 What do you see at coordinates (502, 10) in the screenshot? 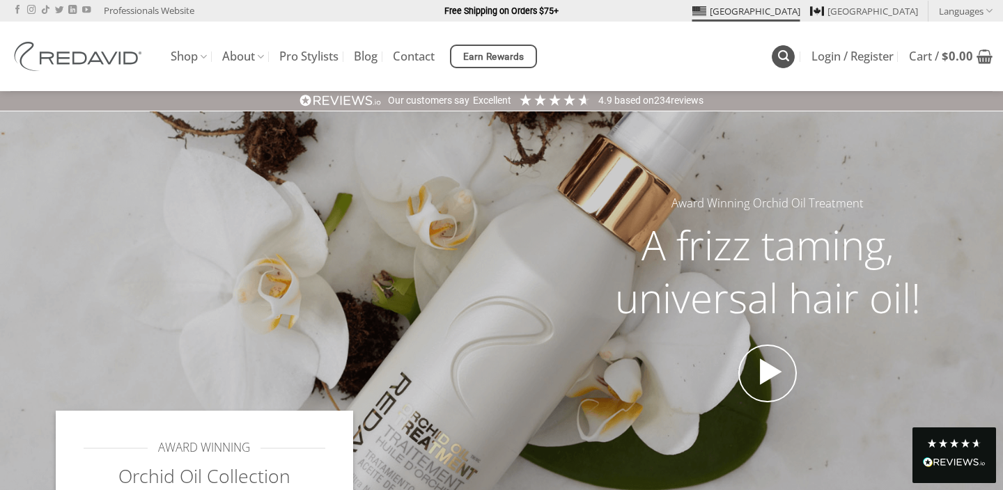
I see `strong: Free Shipping on Orders $75+` at bounding box center [502, 10].